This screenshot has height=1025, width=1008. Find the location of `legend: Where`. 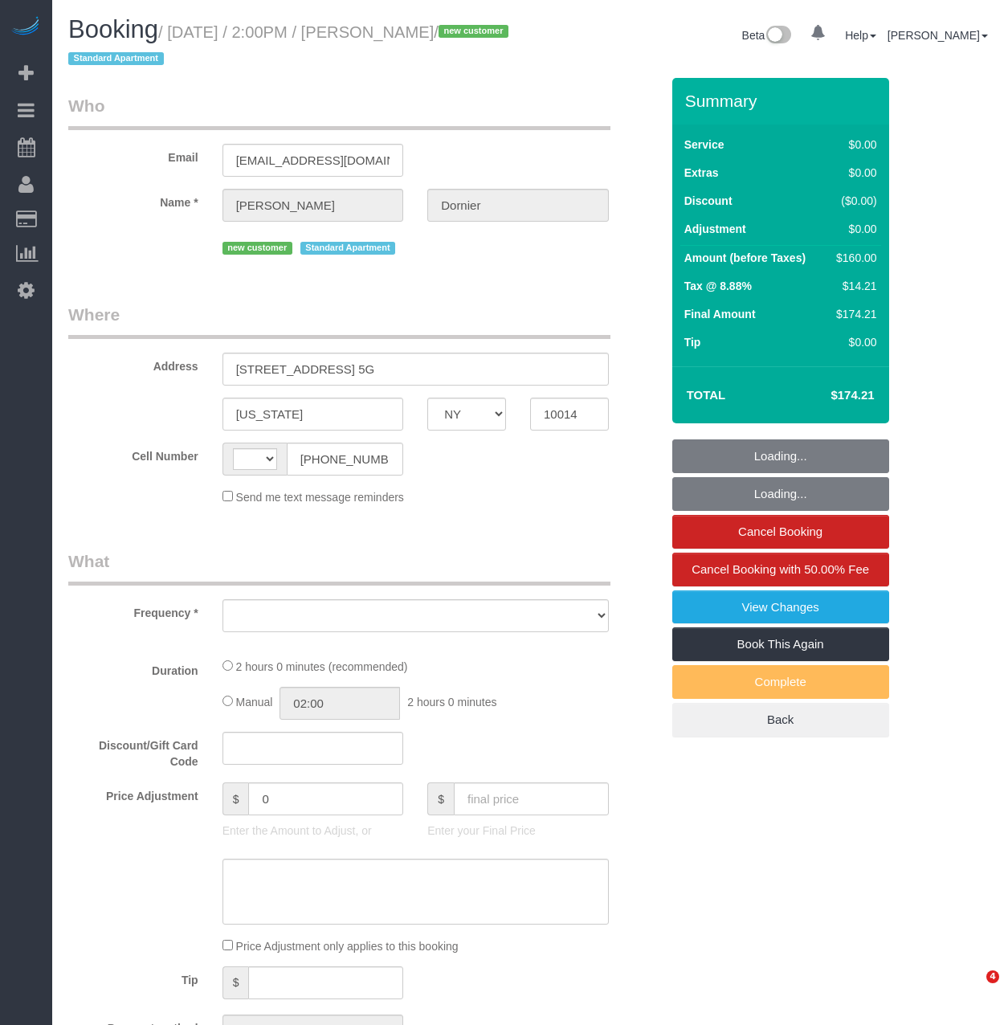

legend: Where is located at coordinates (339, 321).